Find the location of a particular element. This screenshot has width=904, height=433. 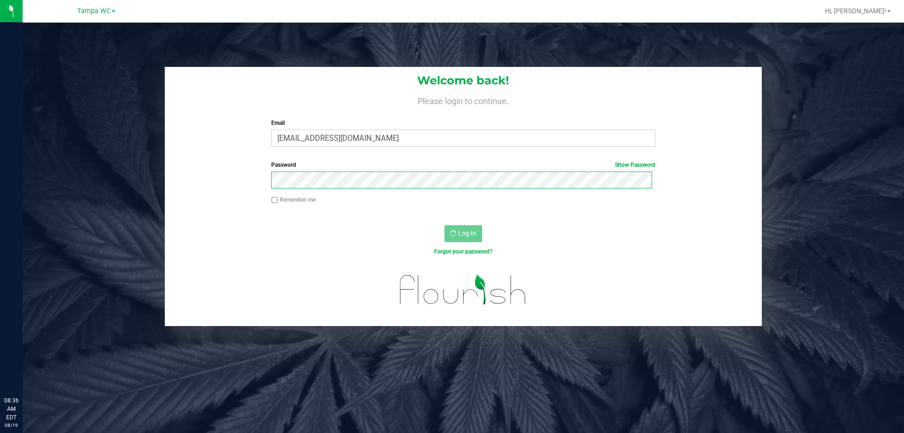

h4: Please login to continue. is located at coordinates (463, 100).